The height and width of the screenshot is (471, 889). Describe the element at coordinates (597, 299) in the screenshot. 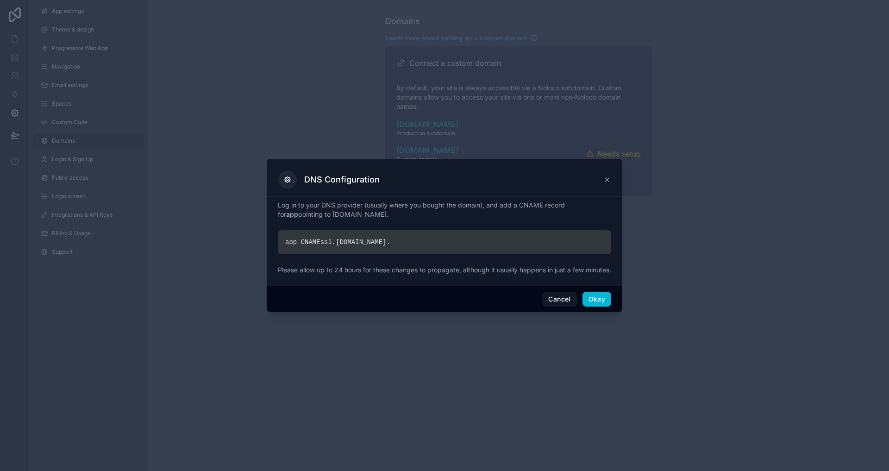

I see `button: Okay` at that location.